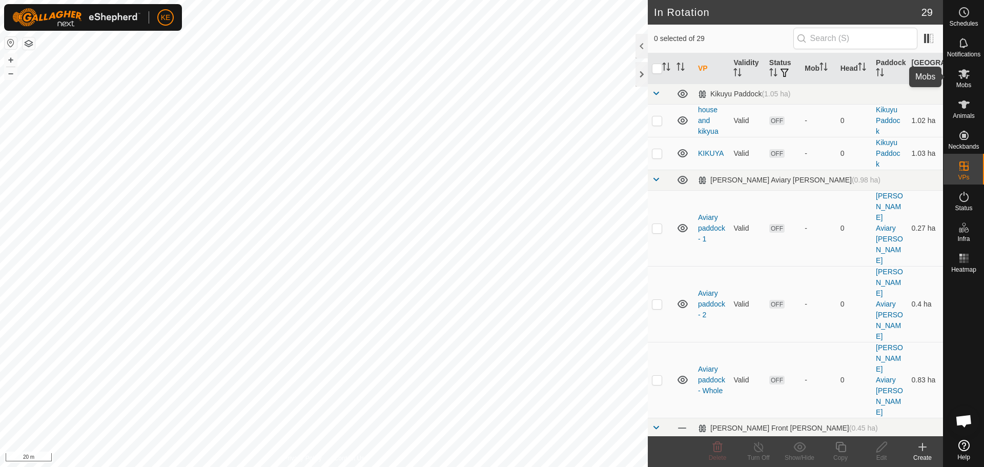 The image size is (984, 467). I want to click on button: Map Layers, so click(29, 44).